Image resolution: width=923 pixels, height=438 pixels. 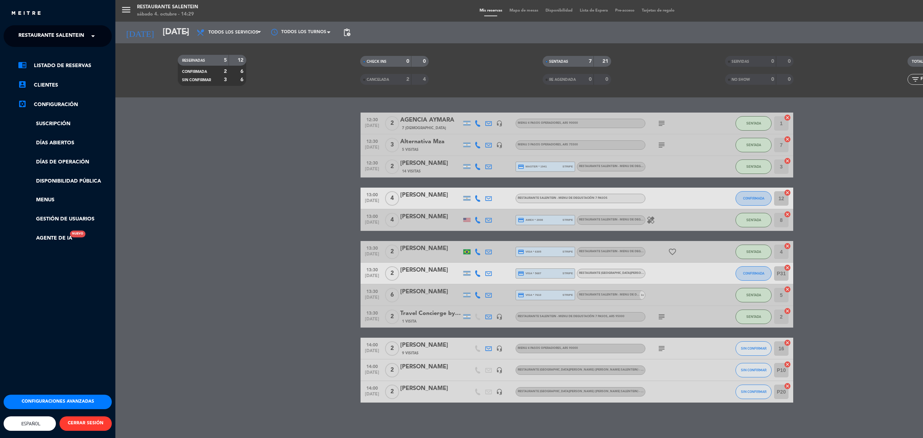 What do you see at coordinates (77, 234) in the screenshot?
I see `div: Nuevo` at bounding box center [77, 234].